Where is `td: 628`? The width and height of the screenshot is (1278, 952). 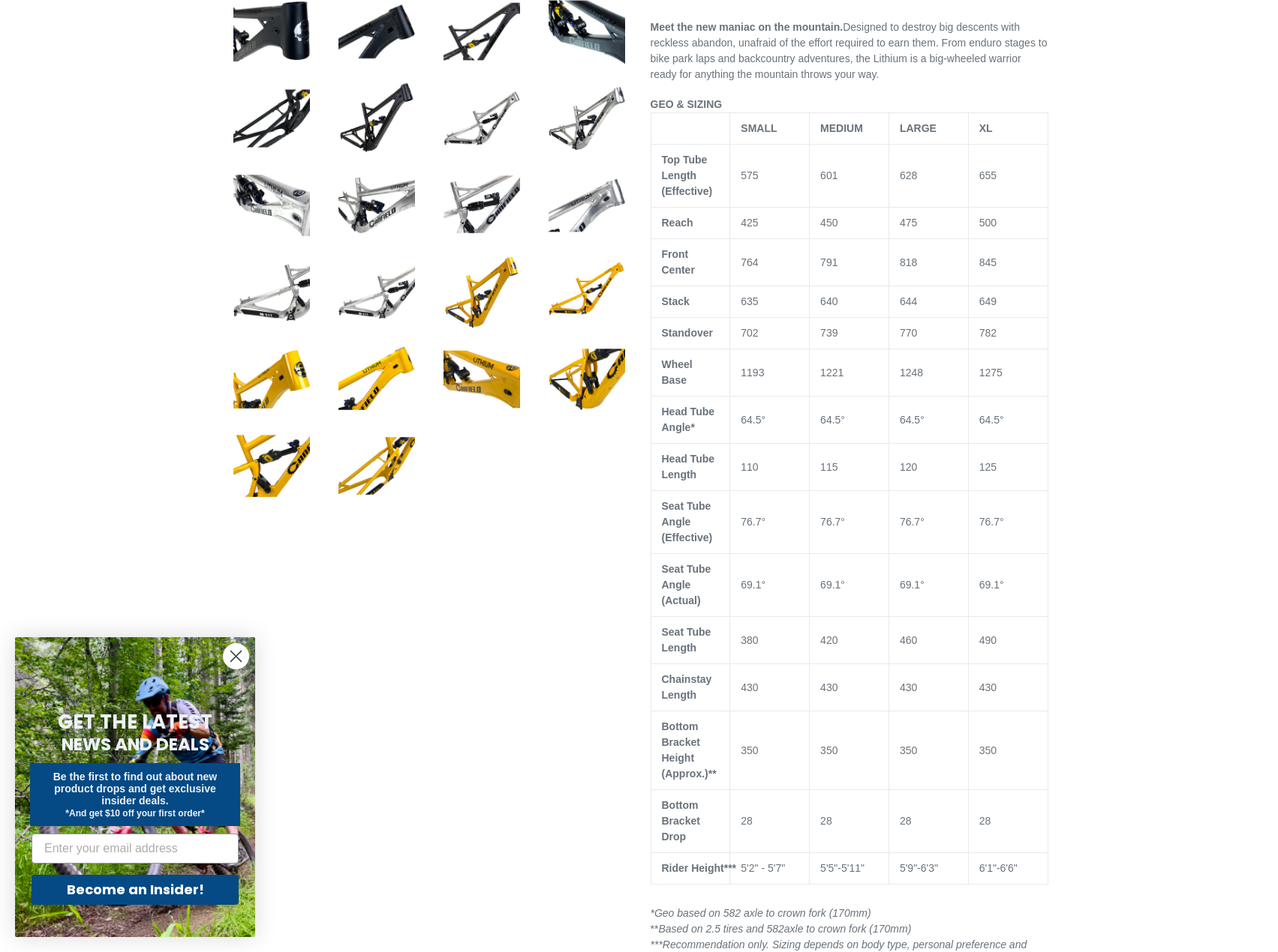 td: 628 is located at coordinates (928, 176).